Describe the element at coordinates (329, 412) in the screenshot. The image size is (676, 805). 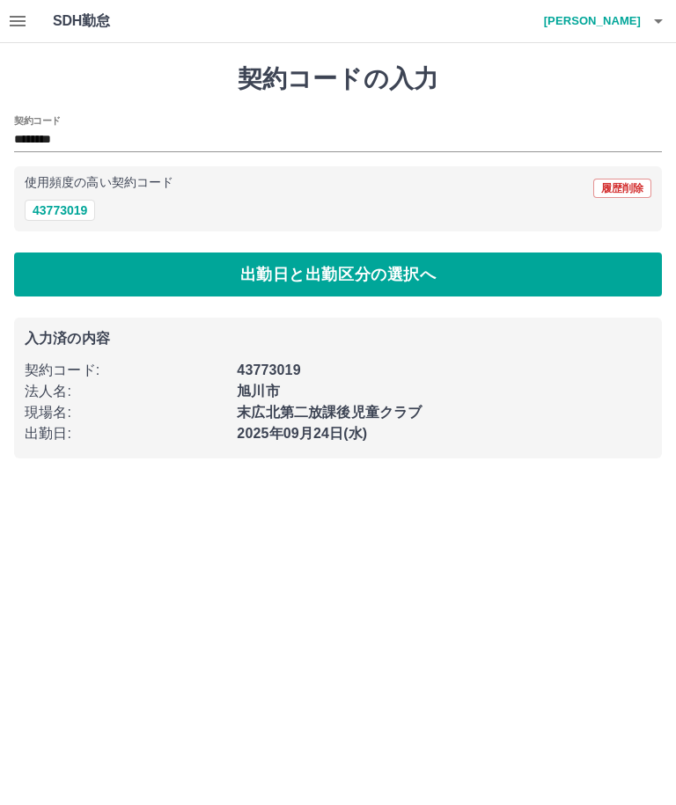
I see `b: 末広北第二放課後児童クラブ` at that location.